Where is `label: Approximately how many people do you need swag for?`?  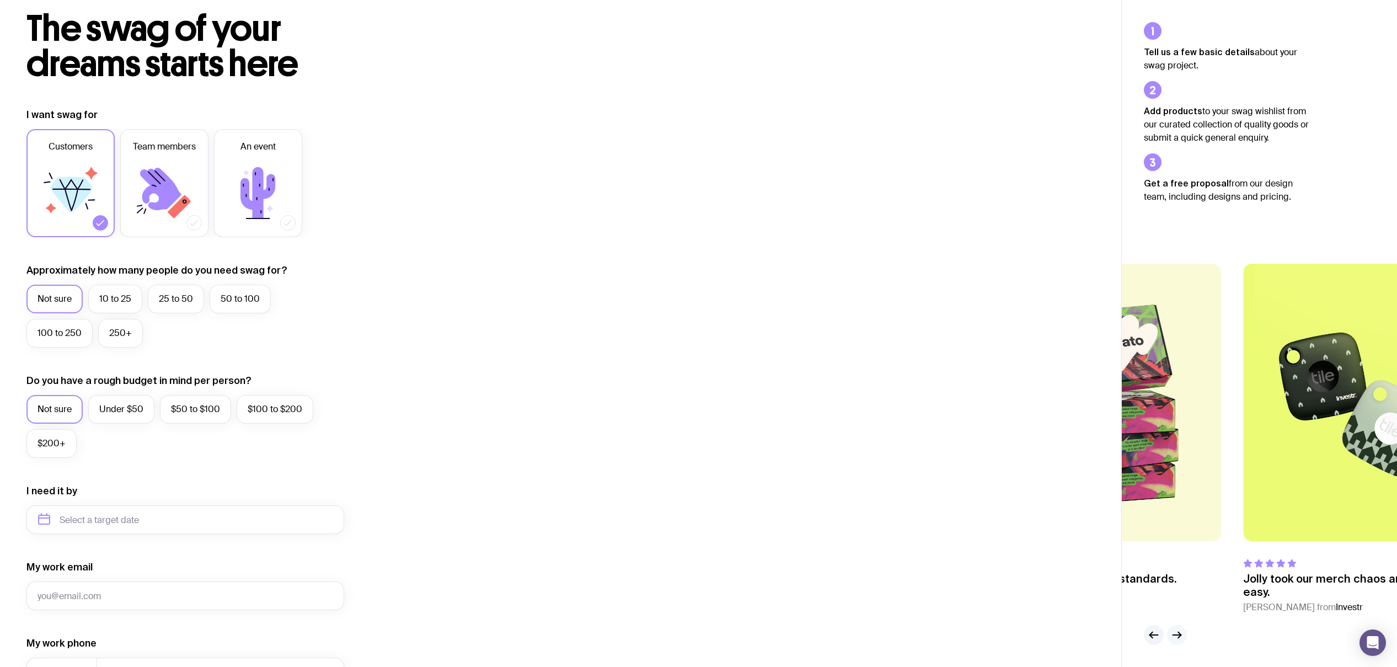
label: Approximately how many people do you need swag for? is located at coordinates (157, 270).